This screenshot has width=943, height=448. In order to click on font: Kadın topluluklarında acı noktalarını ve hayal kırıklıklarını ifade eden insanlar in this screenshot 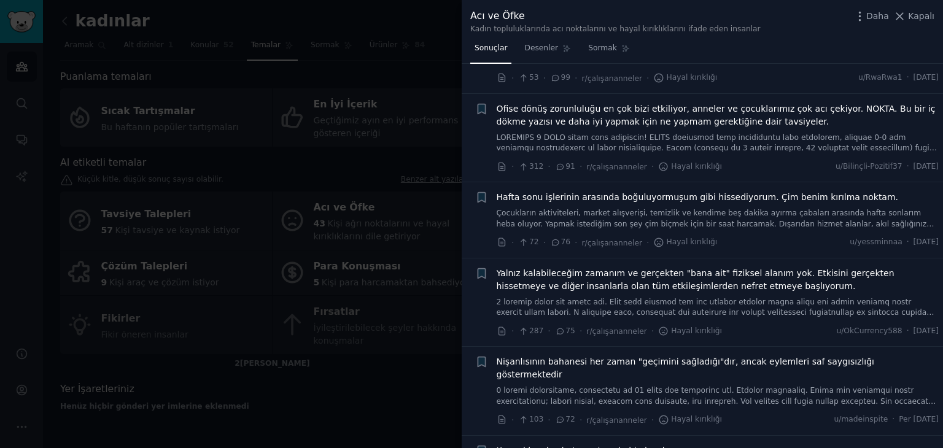, I will do `click(615, 29)`.